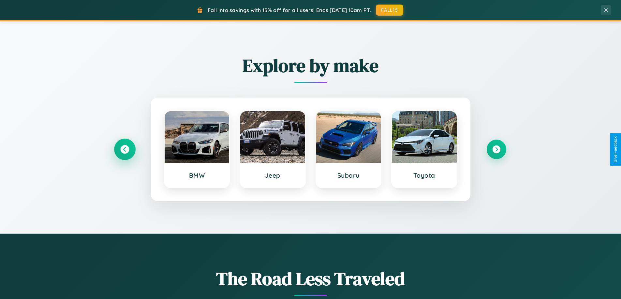  What do you see at coordinates (615, 150) in the screenshot?
I see `div: Give Feedback` at bounding box center [615, 150].